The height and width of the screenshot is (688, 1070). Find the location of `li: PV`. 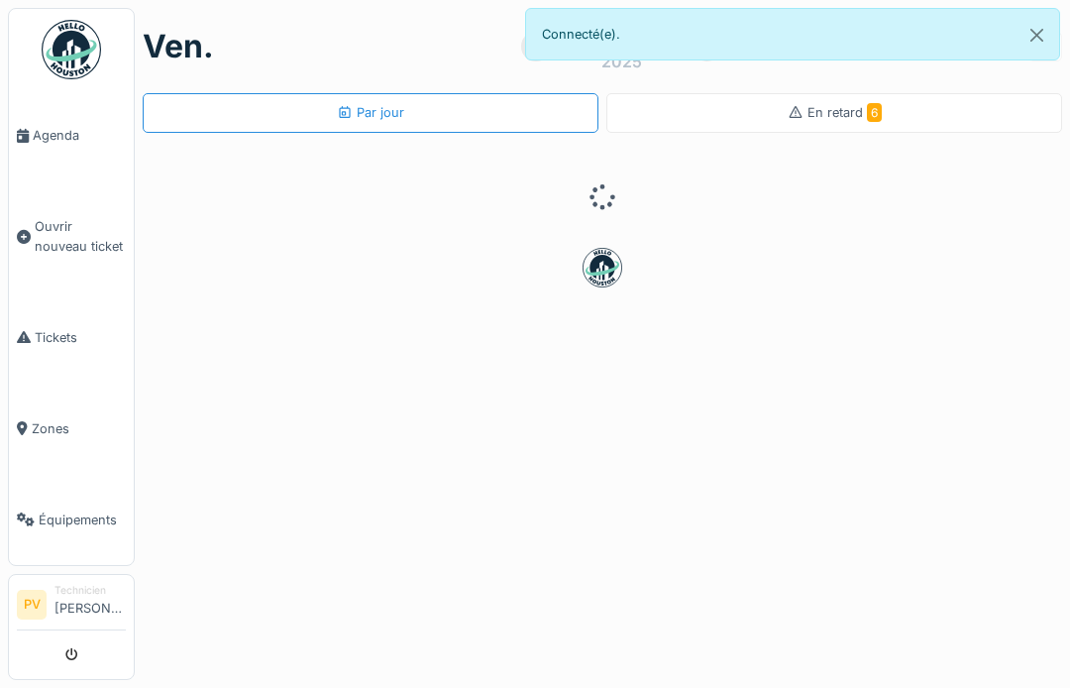

li: PV is located at coordinates (32, 605).